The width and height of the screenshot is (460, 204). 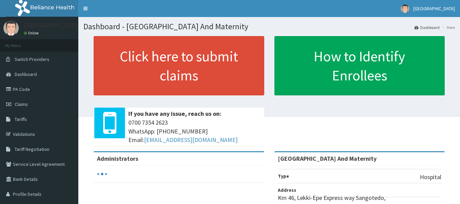 What do you see at coordinates (26, 74) in the screenshot?
I see `span: Dashboard` at bounding box center [26, 74].